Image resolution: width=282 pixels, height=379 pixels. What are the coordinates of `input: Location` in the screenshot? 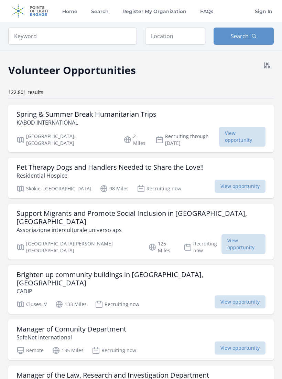 It's located at (175, 36).